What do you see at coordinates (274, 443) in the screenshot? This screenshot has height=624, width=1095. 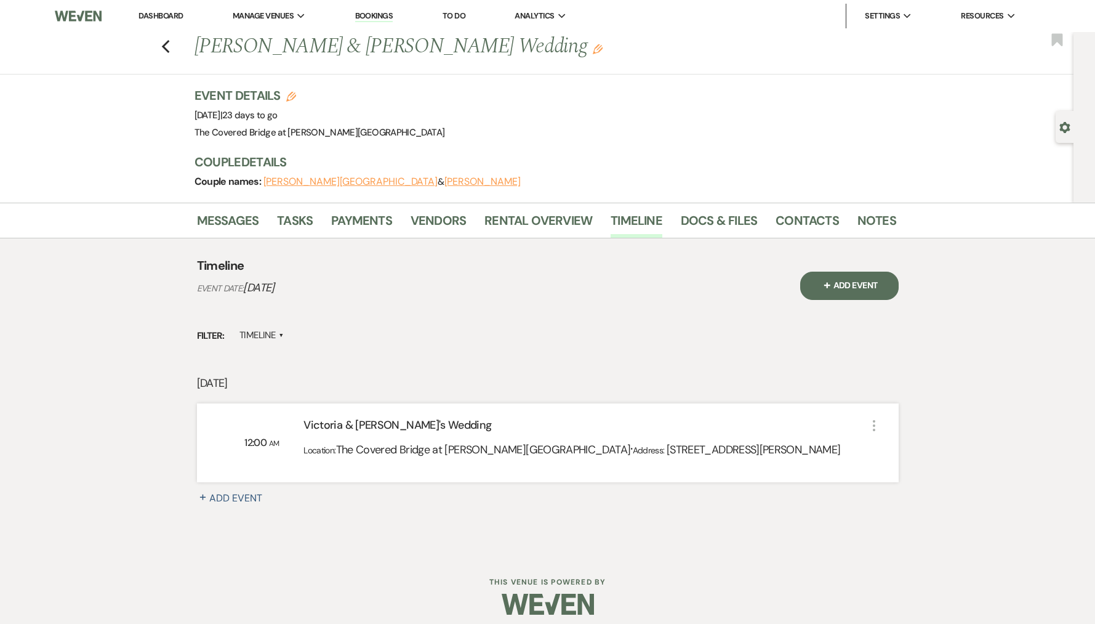 I see `span: AM` at bounding box center [274, 443].